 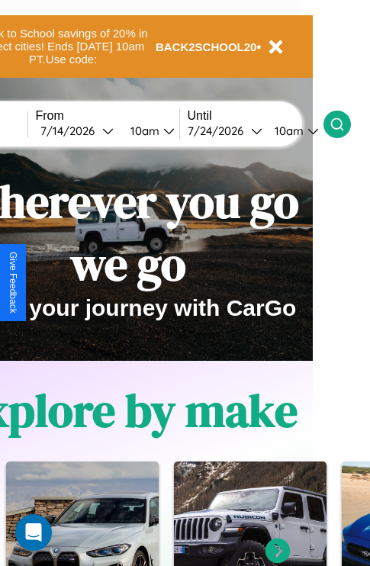 I want to click on label: Until, so click(x=255, y=116).